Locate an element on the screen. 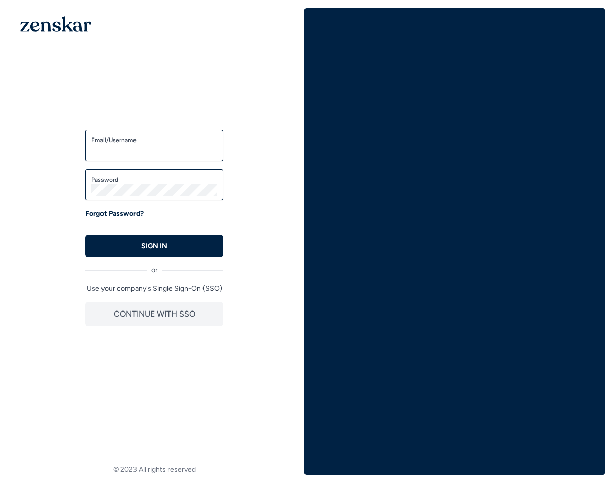  p: SIGN IN is located at coordinates (154, 246).